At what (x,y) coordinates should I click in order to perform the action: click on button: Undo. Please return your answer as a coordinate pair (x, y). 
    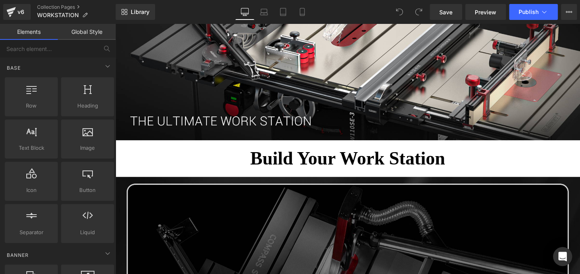
    Looking at the image, I should click on (399, 12).